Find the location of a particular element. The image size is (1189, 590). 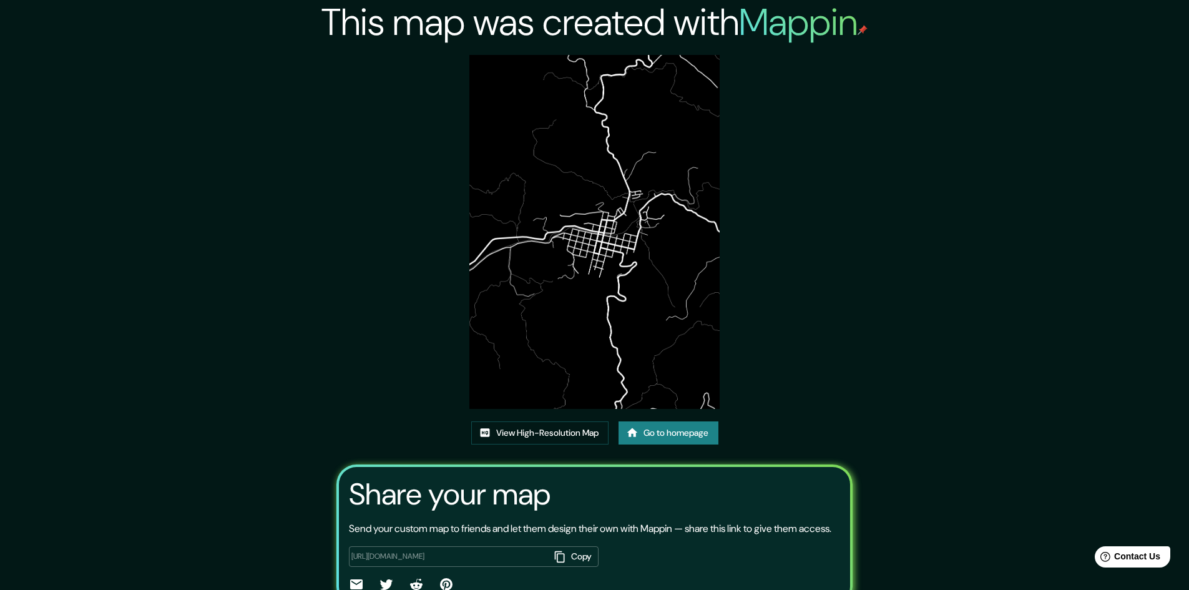

img: mappin-pin is located at coordinates (863, 30).